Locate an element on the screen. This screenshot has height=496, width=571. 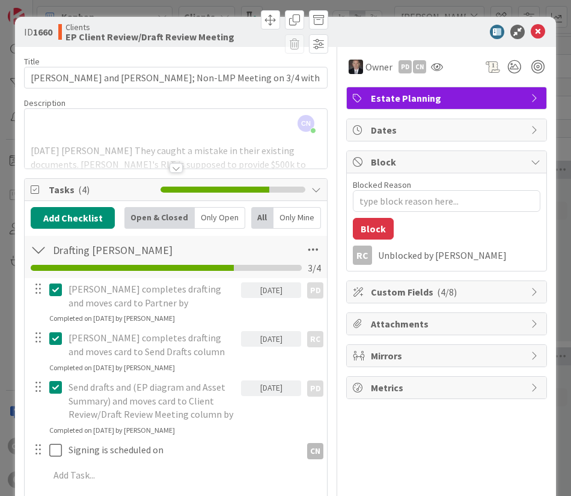
span: Mirrors is located at coordinates (448, 355).